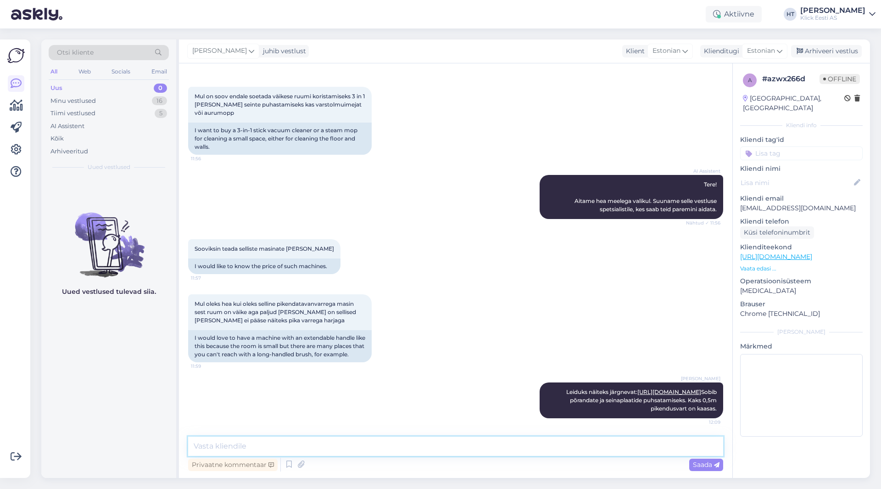  What do you see at coordinates (264, 266) in the screenshot?
I see `div: I would like to know the price of such machines.` at bounding box center [264, 266].